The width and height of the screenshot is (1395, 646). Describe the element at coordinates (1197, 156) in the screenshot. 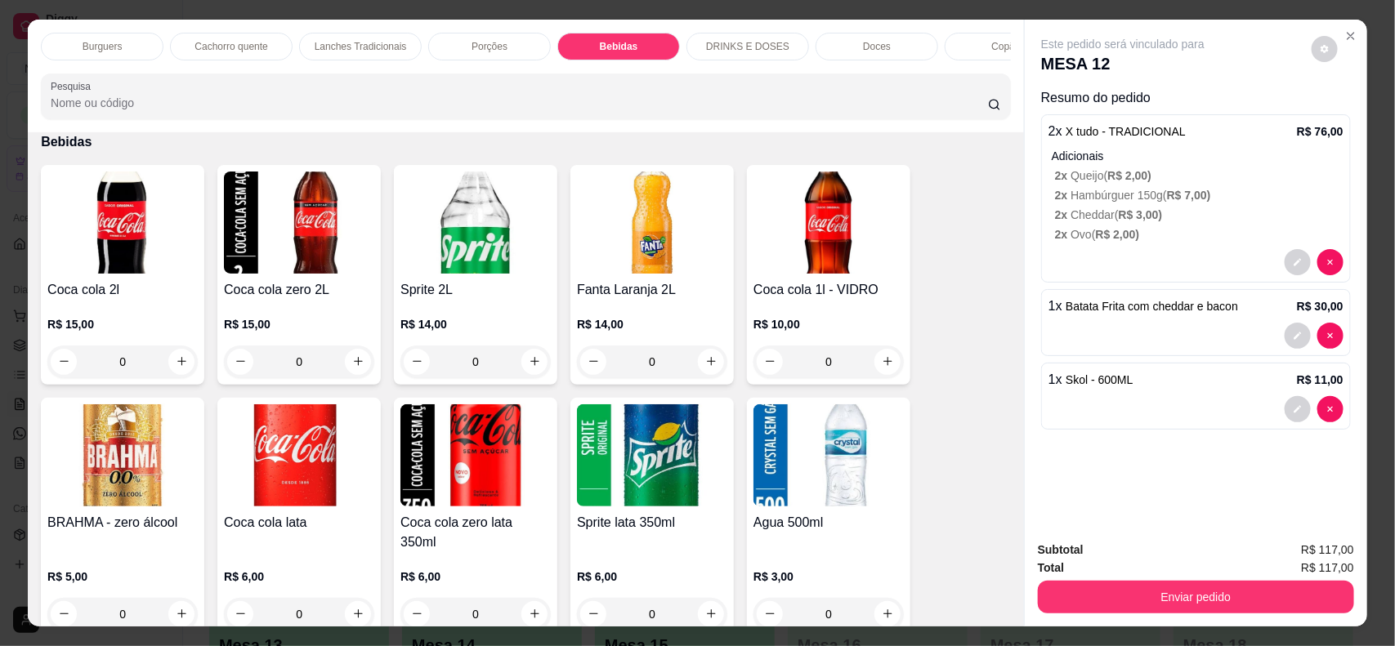

I see `p: Adicionais` at that location.